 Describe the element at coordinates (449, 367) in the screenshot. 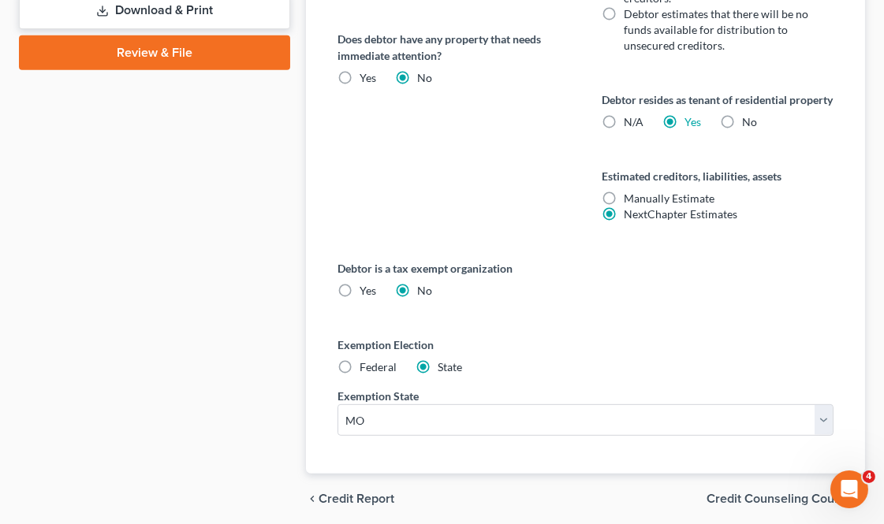

I see `span: State` at that location.